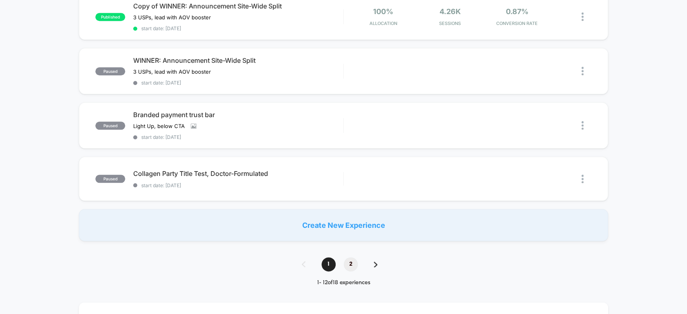  What do you see at coordinates (376, 265) in the screenshot?
I see `img: pagination forward` at bounding box center [376, 265].